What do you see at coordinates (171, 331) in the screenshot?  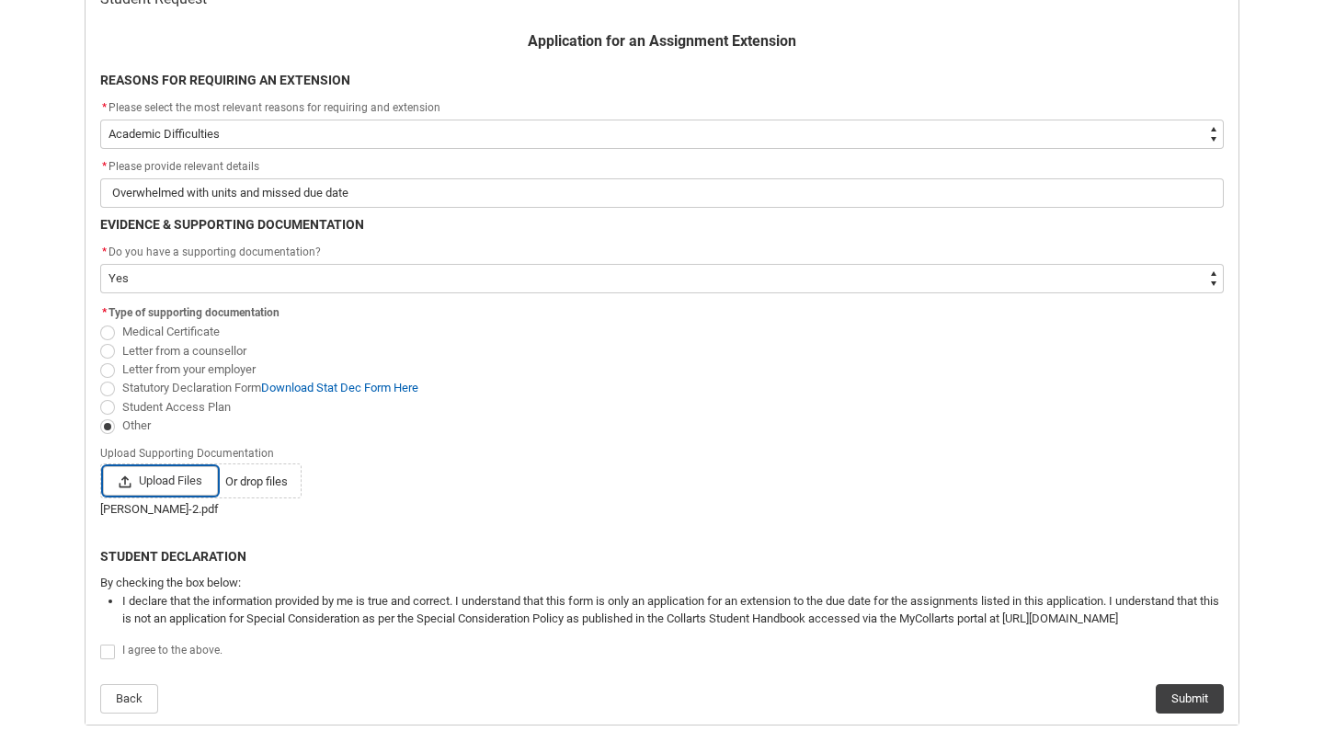 I see `span: Medical Certificate` at bounding box center [171, 331].